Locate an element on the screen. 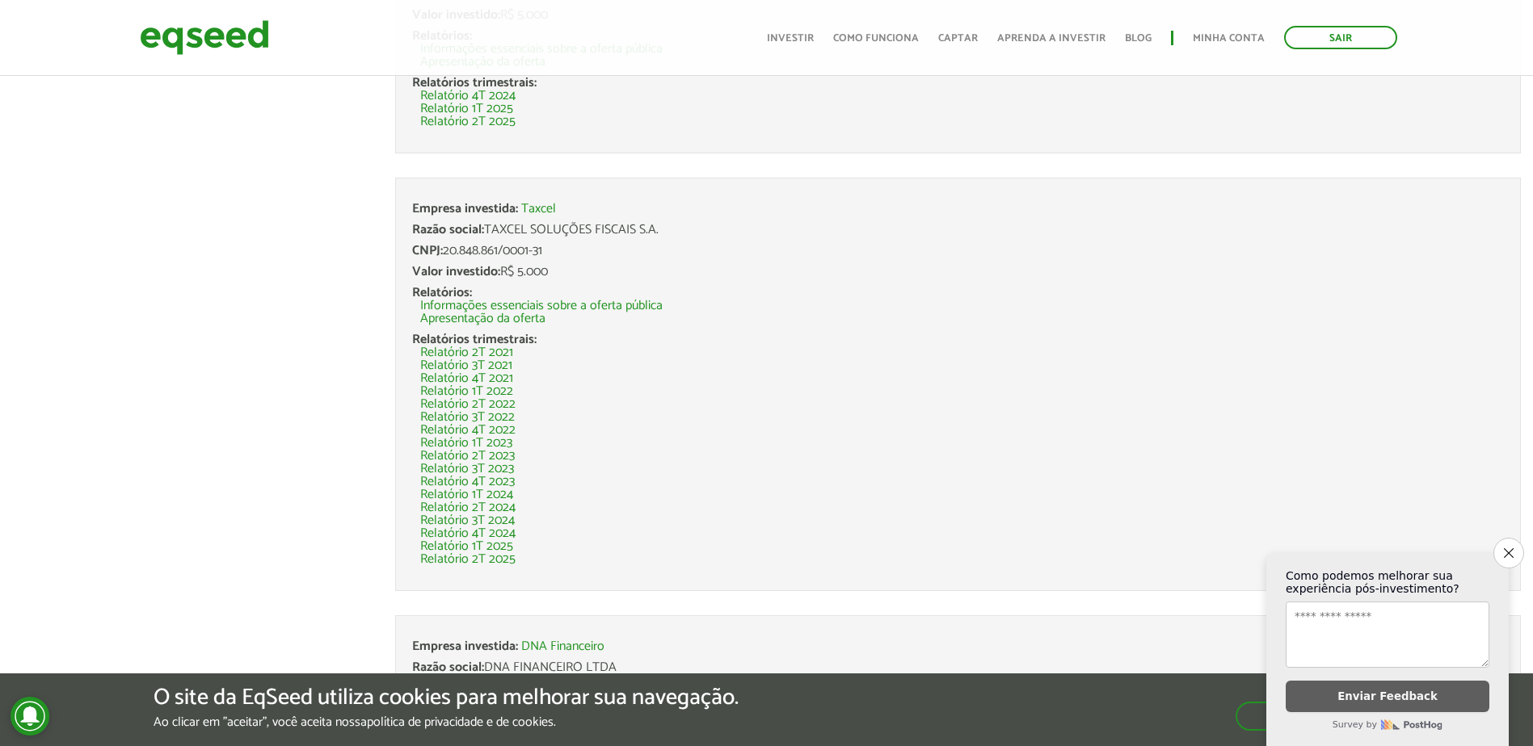  span: CNPJ: is located at coordinates (427, 250).